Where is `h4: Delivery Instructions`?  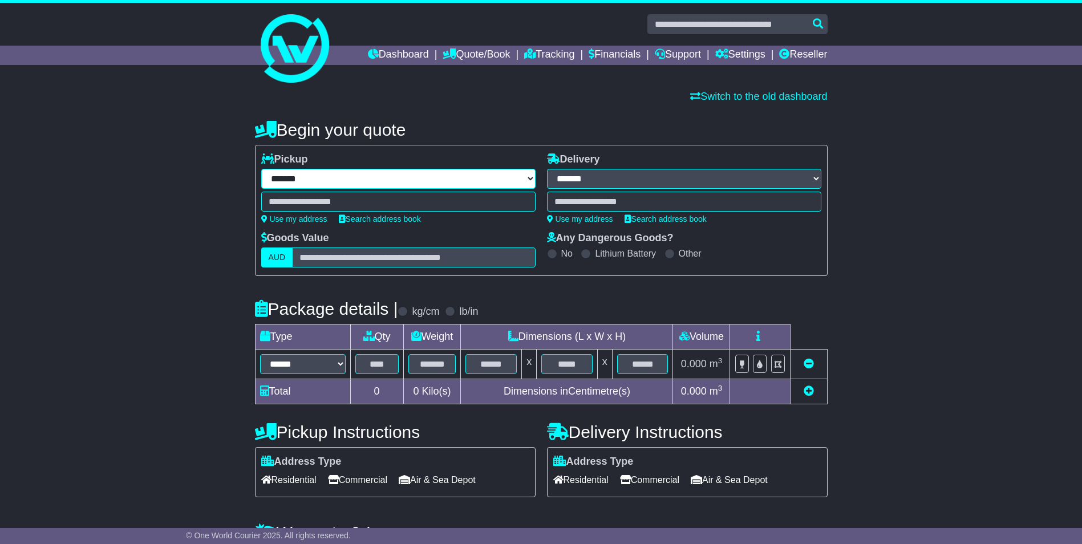 h4: Delivery Instructions is located at coordinates (687, 432).